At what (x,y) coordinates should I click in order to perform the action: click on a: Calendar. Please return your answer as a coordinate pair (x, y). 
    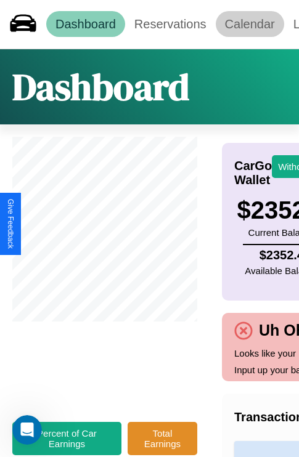
    Looking at the image, I should click on (250, 24).